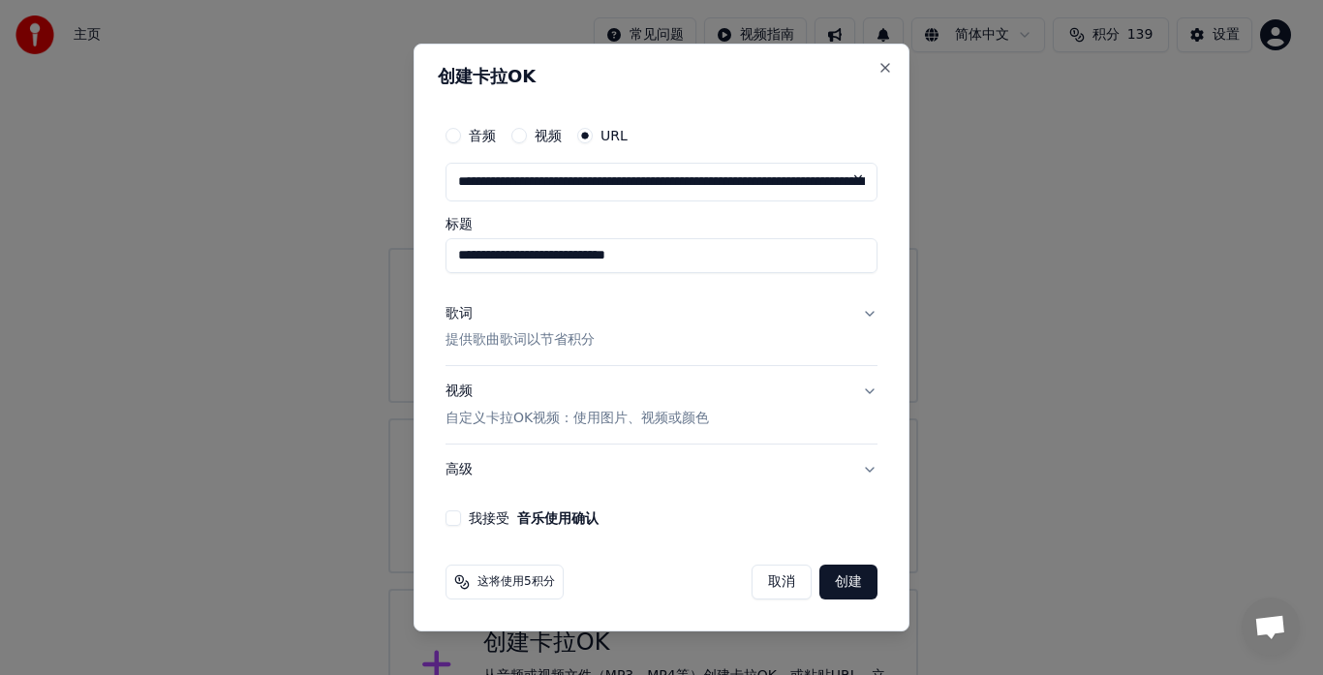 This screenshot has width=1323, height=675. What do you see at coordinates (459, 314) in the screenshot?
I see `div: 歌词` at bounding box center [459, 314].